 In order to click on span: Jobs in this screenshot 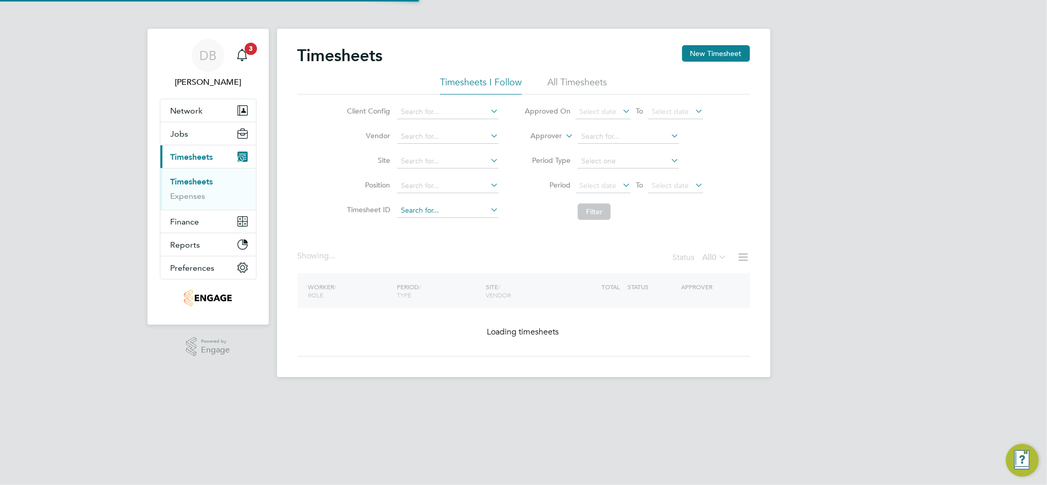, I will do `click(179, 134)`.